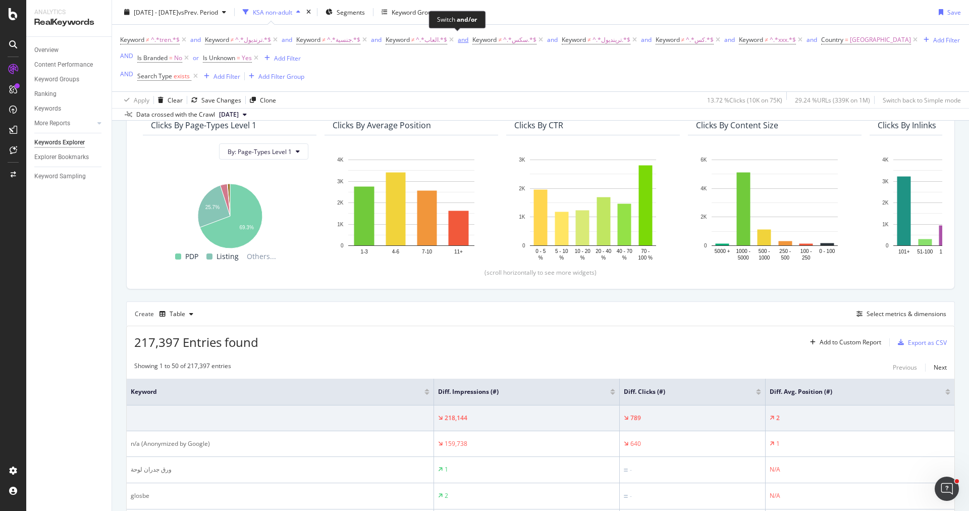  What do you see at coordinates (467, 19) in the screenshot?
I see `div: and/or` at bounding box center [467, 19].